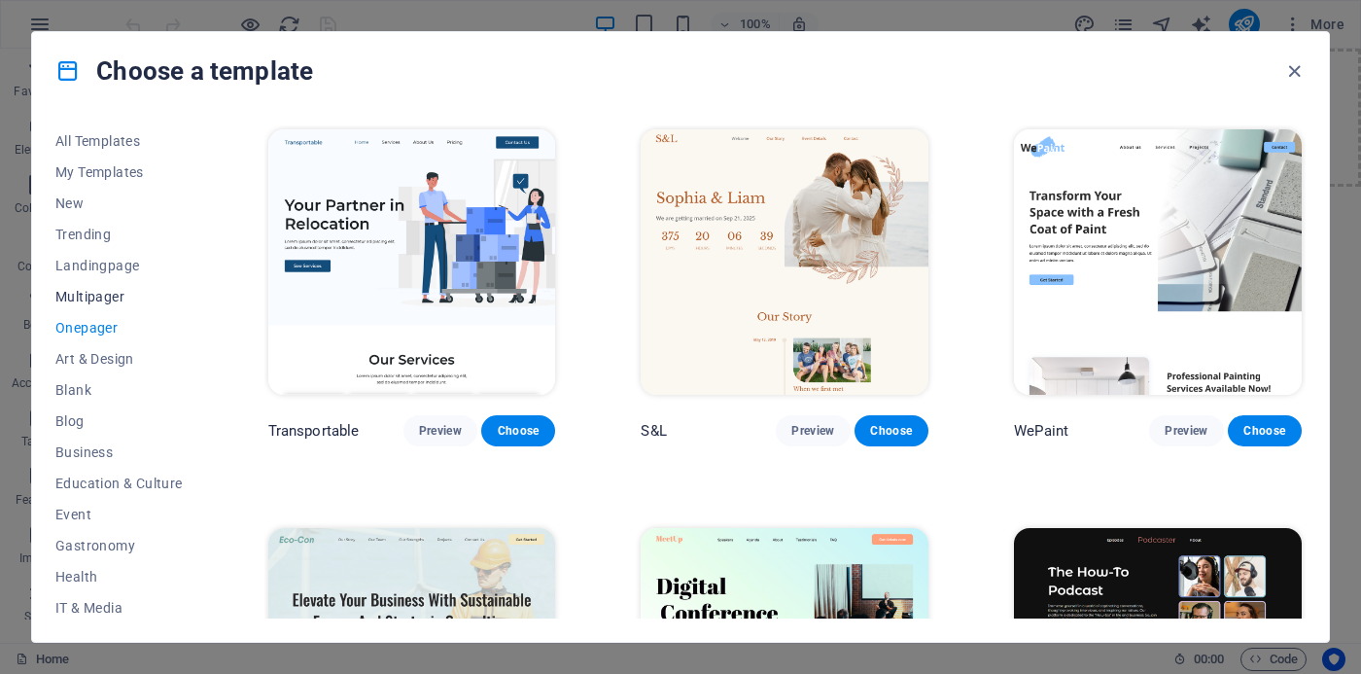  What do you see at coordinates (119, 359) in the screenshot?
I see `button: Art & Design` at bounding box center [119, 359].